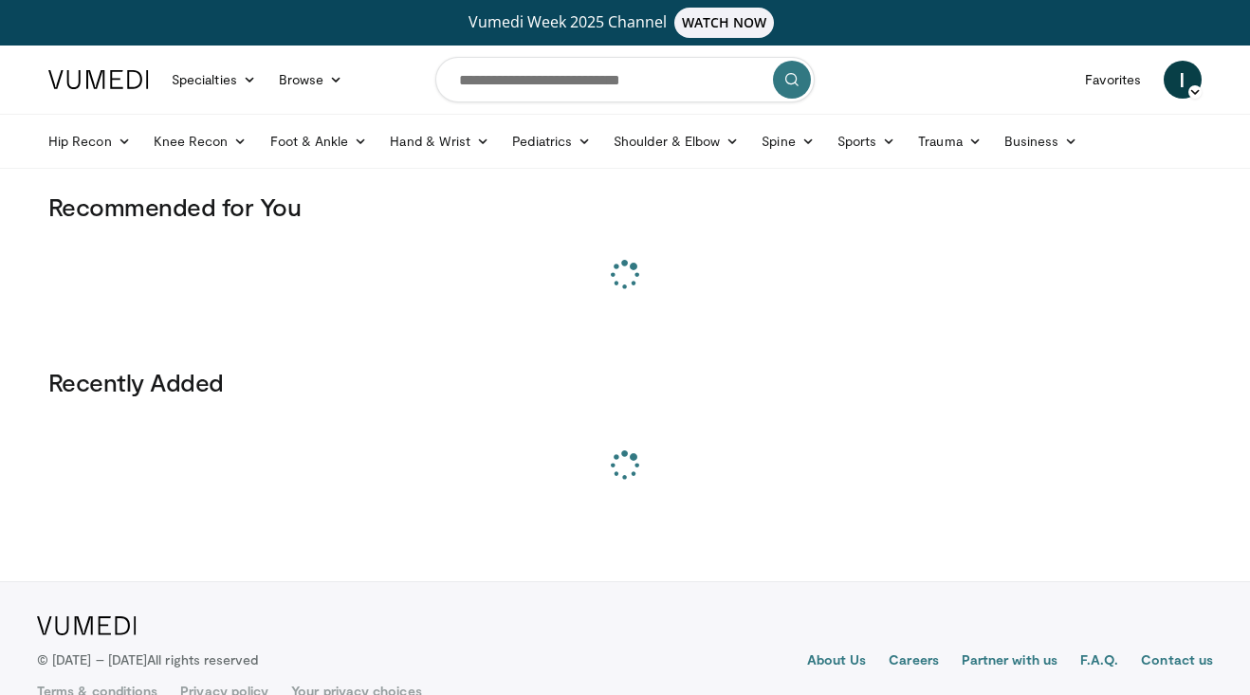  What do you see at coordinates (202, 659) in the screenshot?
I see `span: All rights reserved` at bounding box center [202, 659].